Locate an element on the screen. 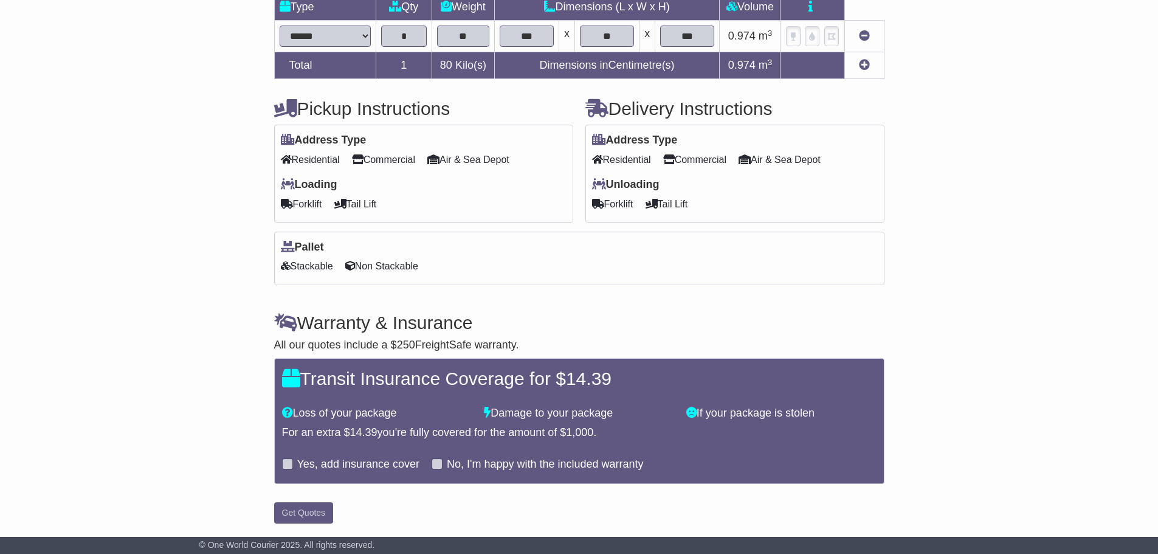 This screenshot has width=1158, height=554. span: Non Stackable is located at coordinates (382, 266).